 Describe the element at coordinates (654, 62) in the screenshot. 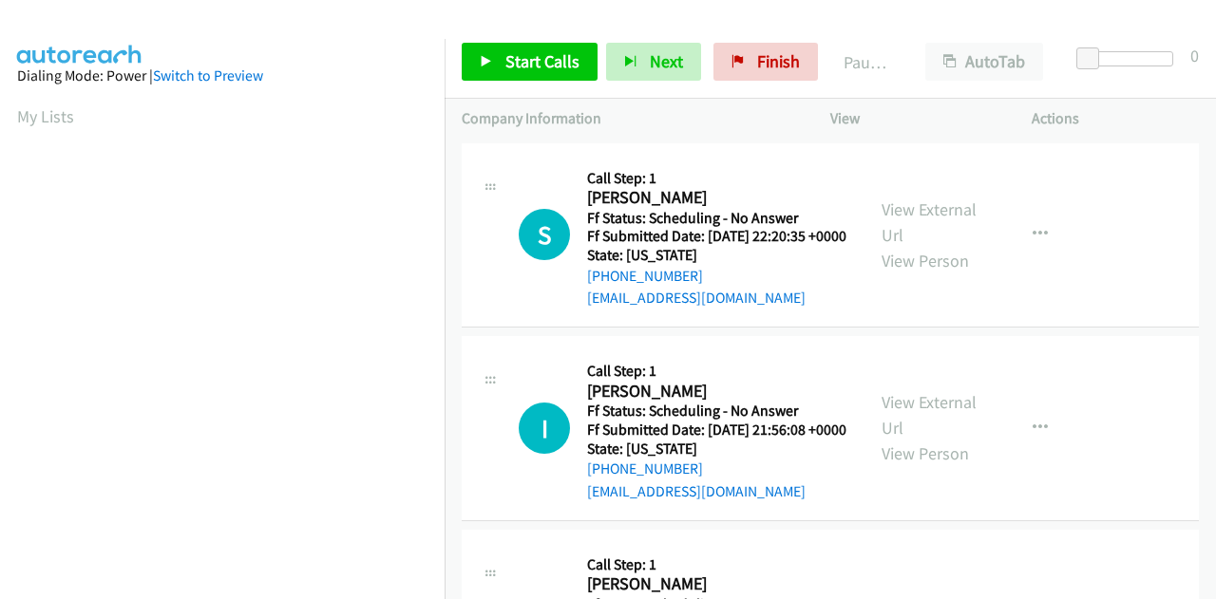

I see `button: Next` at that location.